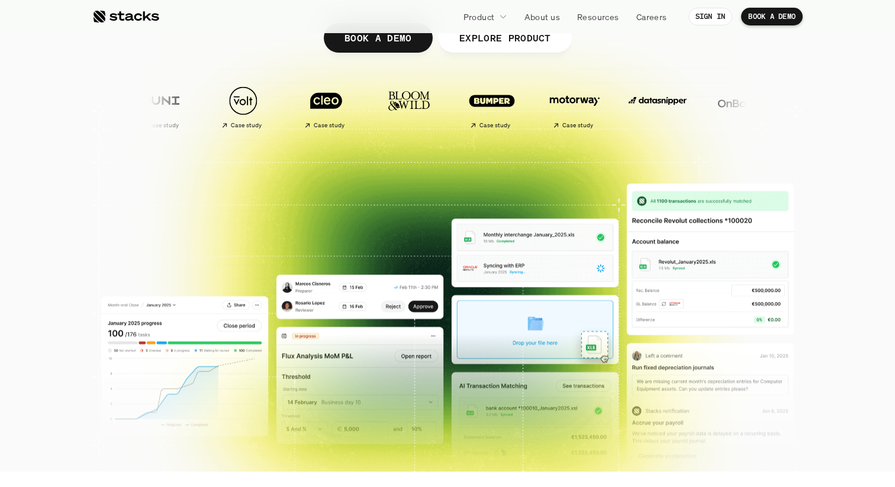 The image size is (895, 487). Describe the element at coordinates (598, 17) in the screenshot. I see `a: Resources` at that location.